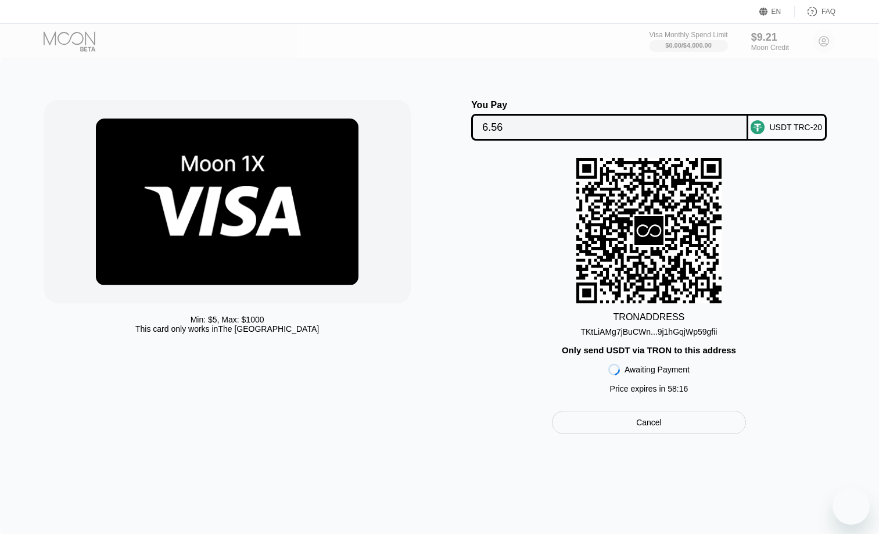 The height and width of the screenshot is (534, 879). Describe the element at coordinates (795, 127) in the screenshot. I see `div: USDT TRC-20` at that location.